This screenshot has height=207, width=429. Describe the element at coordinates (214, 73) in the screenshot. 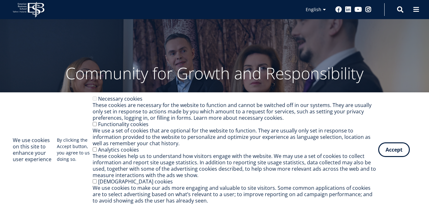

I see `p: Community for Growth and Responsibility` at that location.